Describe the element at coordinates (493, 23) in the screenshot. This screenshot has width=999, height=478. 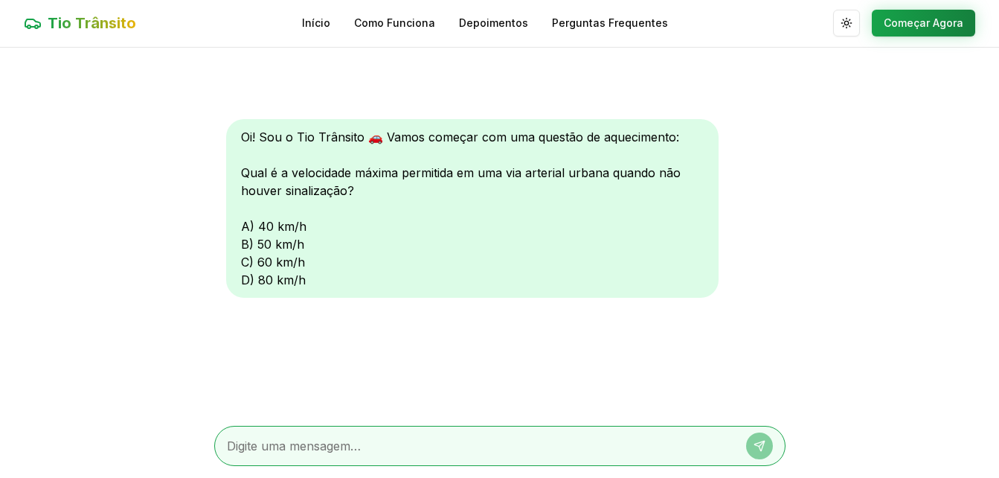
I see `a: Depoimentos` at that location.